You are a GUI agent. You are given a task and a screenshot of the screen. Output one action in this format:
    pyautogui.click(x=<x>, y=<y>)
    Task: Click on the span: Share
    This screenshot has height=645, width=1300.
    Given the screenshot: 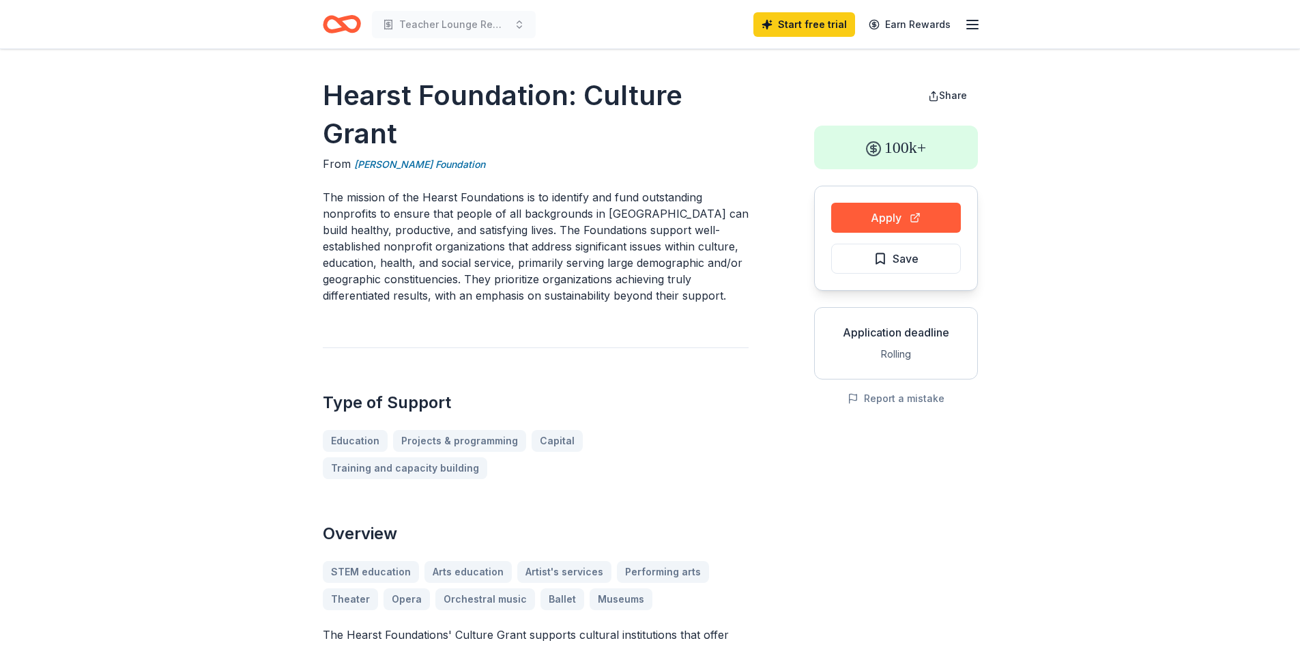 What is the action you would take?
    pyautogui.click(x=953, y=95)
    